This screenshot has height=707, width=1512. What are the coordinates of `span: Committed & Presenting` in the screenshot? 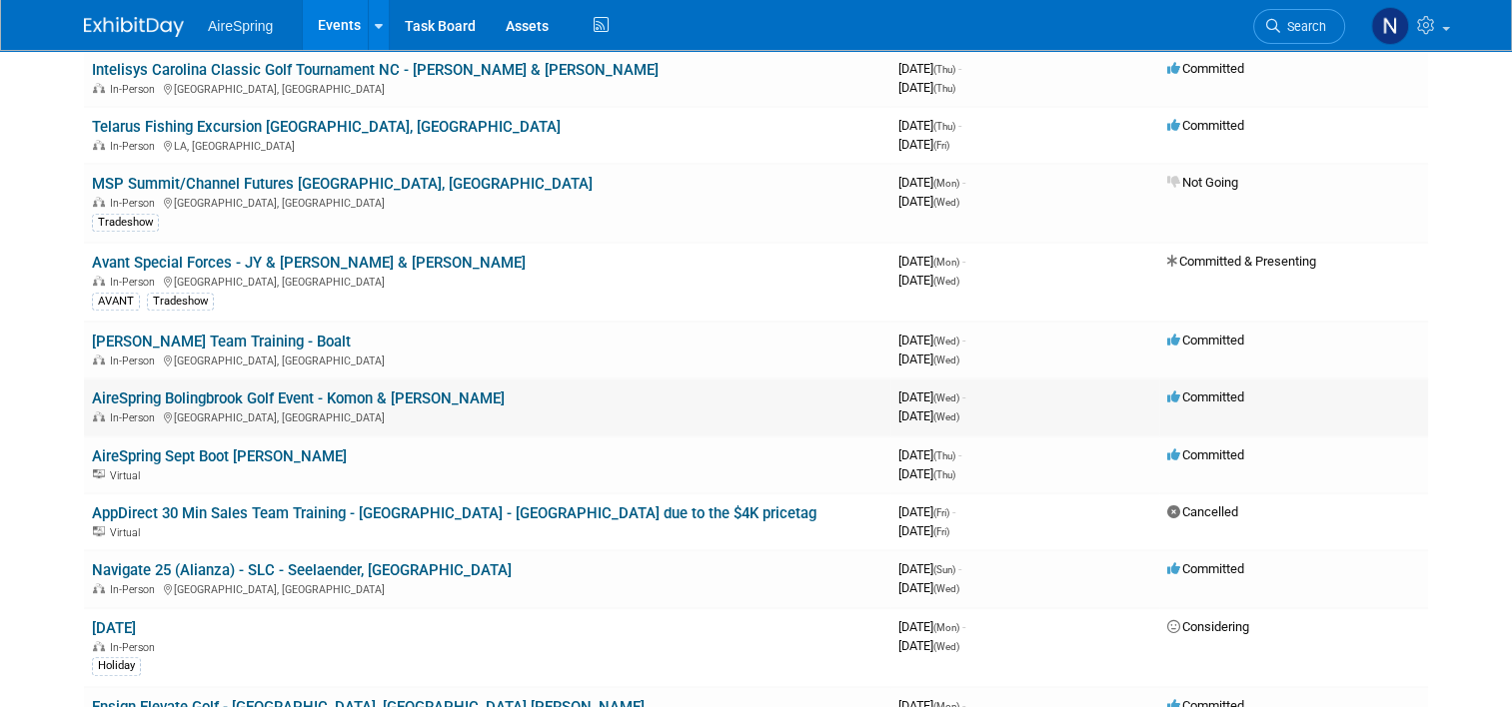 It's located at (1241, 261).